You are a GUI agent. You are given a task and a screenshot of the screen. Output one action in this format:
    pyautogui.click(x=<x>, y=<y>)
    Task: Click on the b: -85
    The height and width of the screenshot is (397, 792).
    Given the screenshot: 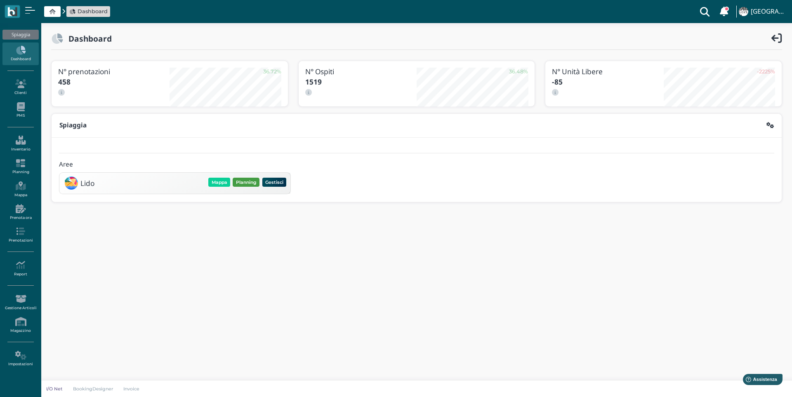 What is the action you would take?
    pyautogui.click(x=557, y=82)
    